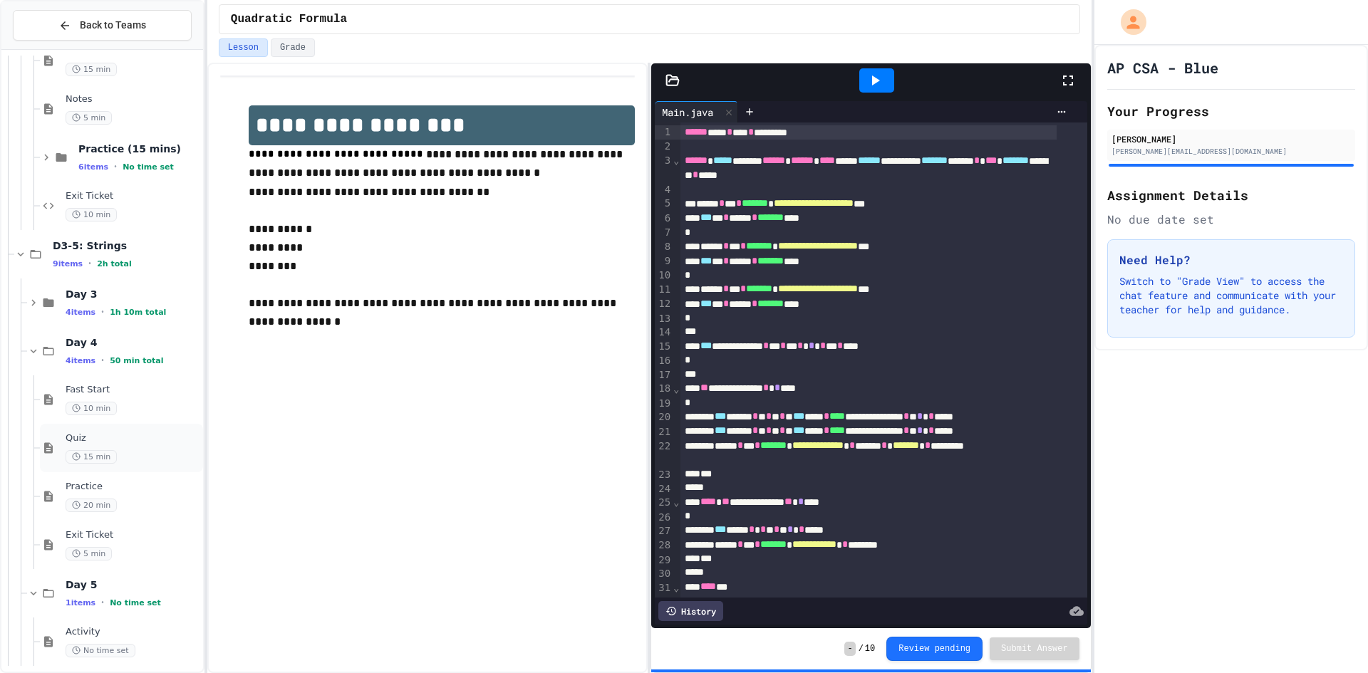 This screenshot has height=673, width=1368. Describe the element at coordinates (102, 25) in the screenshot. I see `button: Back to Teams` at that location.